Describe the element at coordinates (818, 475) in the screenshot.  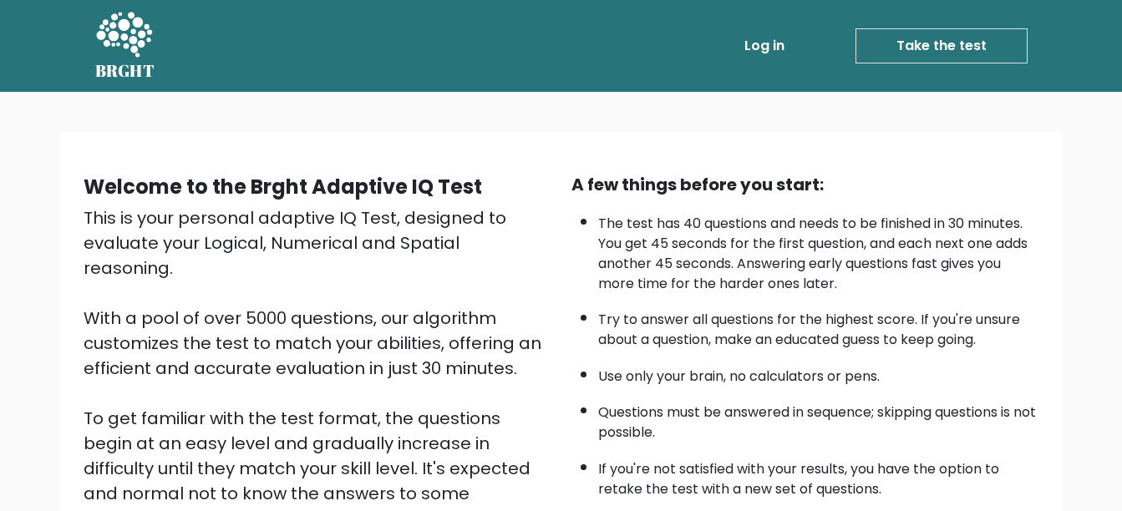
I see `li: If you're not satisfied with your results, you have the option to retake the test with a new set ...` at that location.